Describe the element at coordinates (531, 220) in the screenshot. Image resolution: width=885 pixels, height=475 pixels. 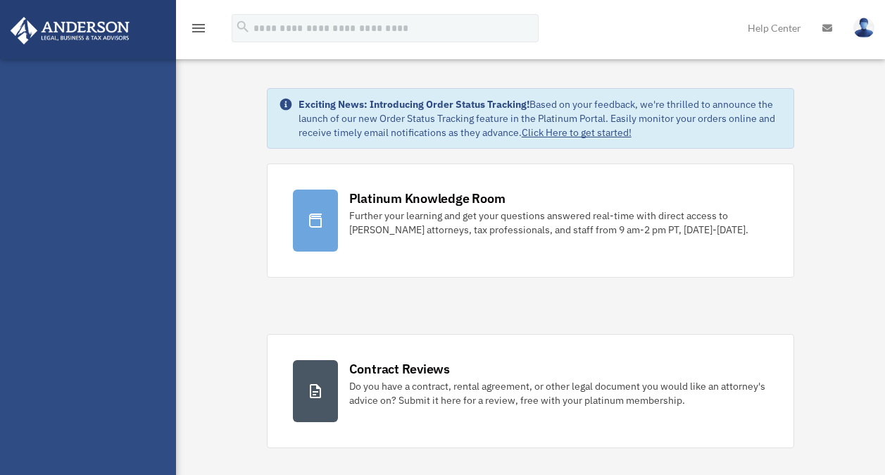
I see `a: Platinum Knowledge Room Further your learning and get your questions answered real-time with dire...` at that location.